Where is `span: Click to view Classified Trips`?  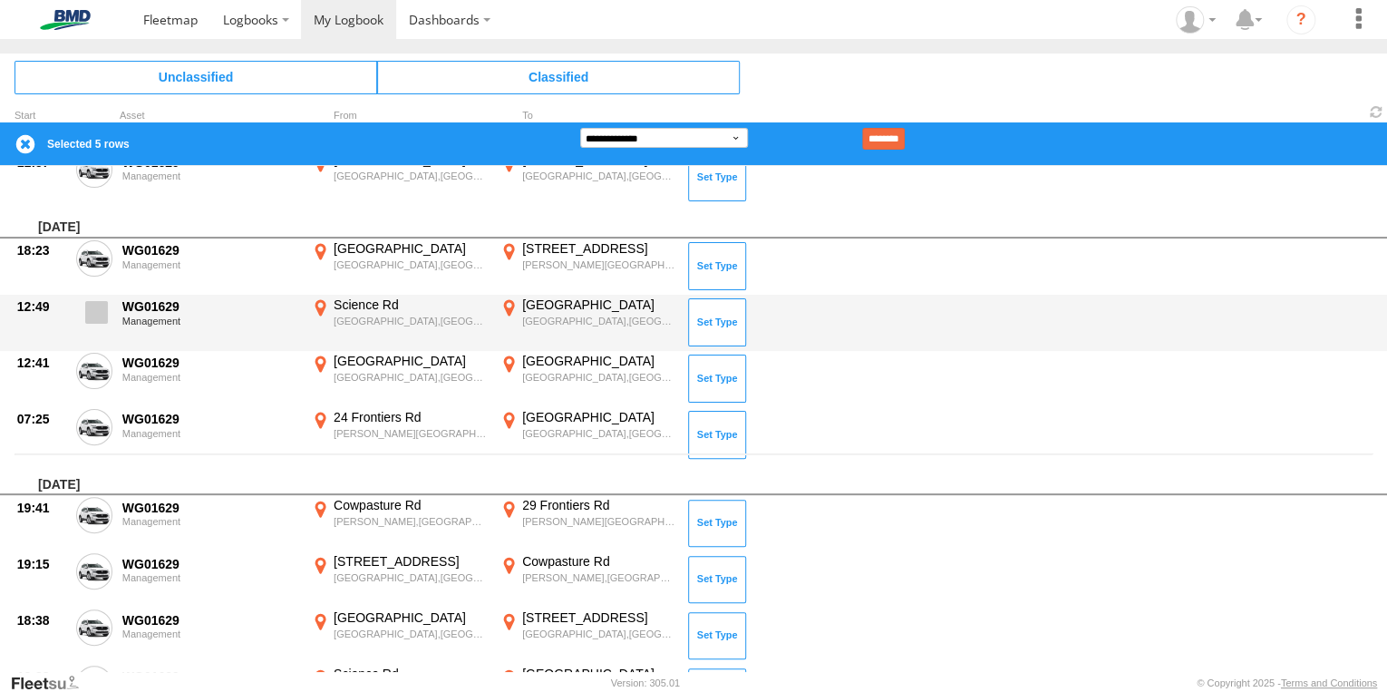 span: Click to view Classified Trips is located at coordinates (558, 77).